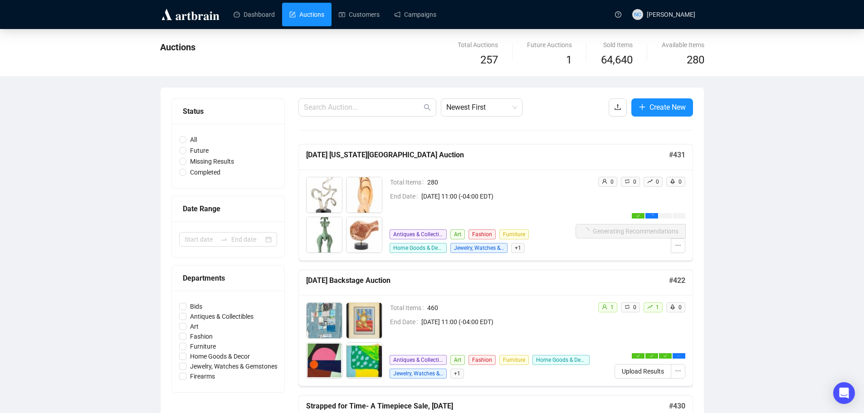 This screenshot has width=864, height=413. Describe the element at coordinates (409, 182) in the screenshot. I see `span: Total Items` at that location.